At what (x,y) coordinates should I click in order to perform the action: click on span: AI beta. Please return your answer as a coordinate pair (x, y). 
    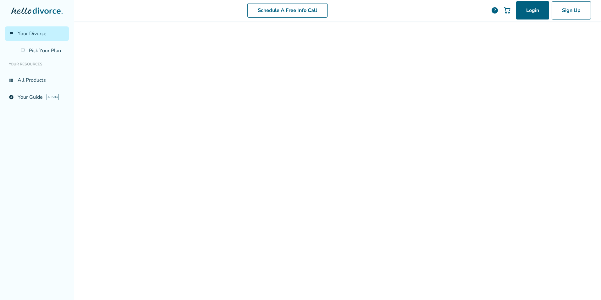
    Looking at the image, I should click on (53, 97).